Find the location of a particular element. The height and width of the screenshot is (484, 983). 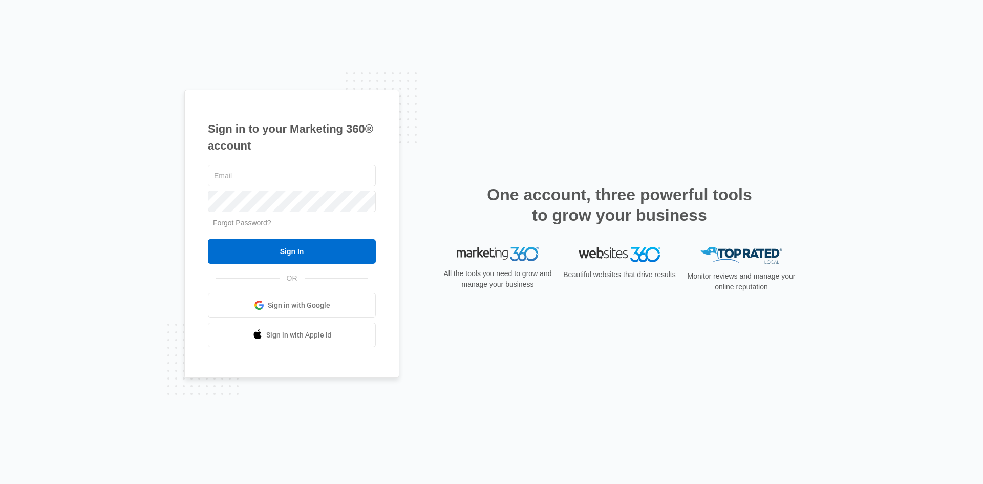

img: Top Rated Local is located at coordinates (742, 255).